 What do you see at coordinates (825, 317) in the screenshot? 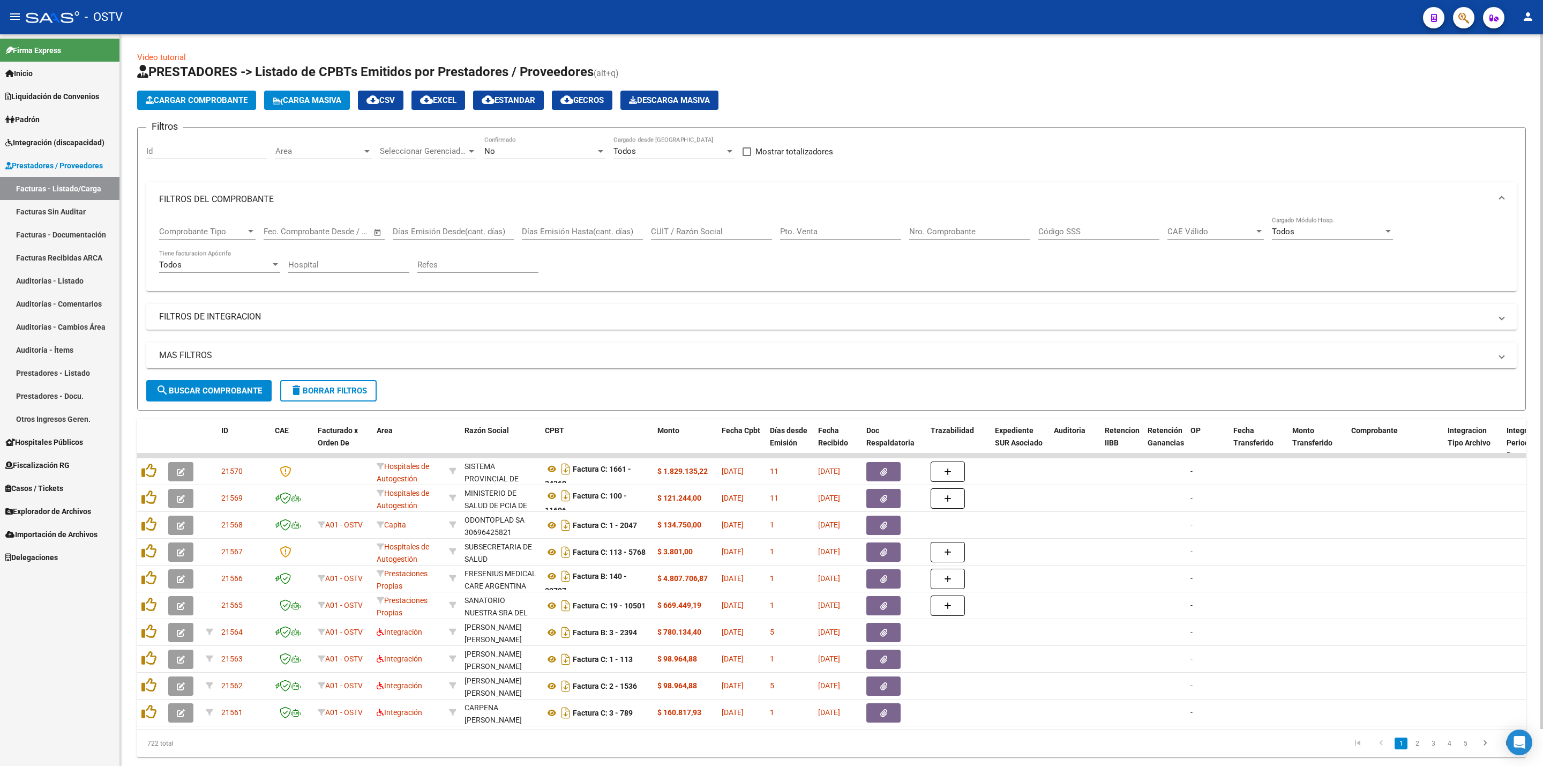
I see `mat-panel-title: FILTROS DE INTEGRACION` at bounding box center [825, 317].